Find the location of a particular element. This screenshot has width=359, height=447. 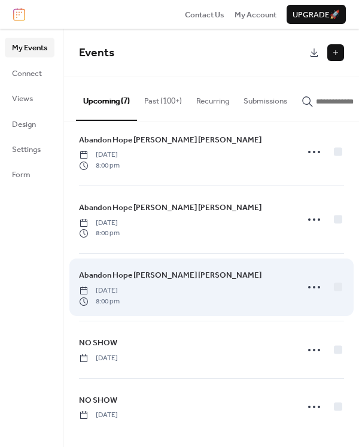

button: Upgrade🚀 is located at coordinates (316, 14).